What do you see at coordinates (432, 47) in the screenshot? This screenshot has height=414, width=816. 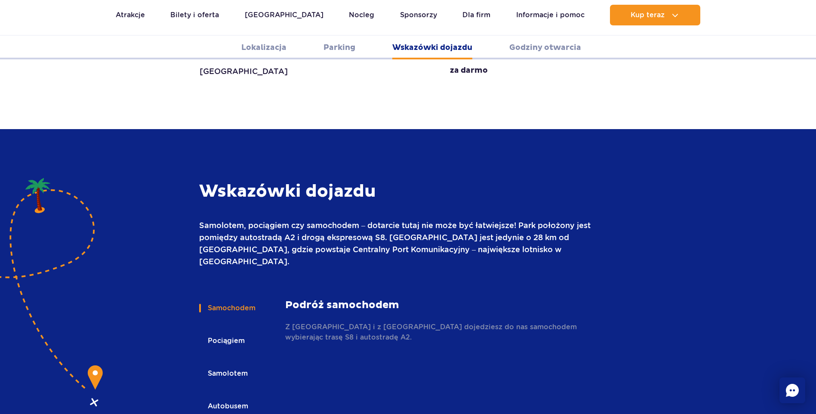 I see `a: Wskazówki dojazdu` at bounding box center [432, 47].